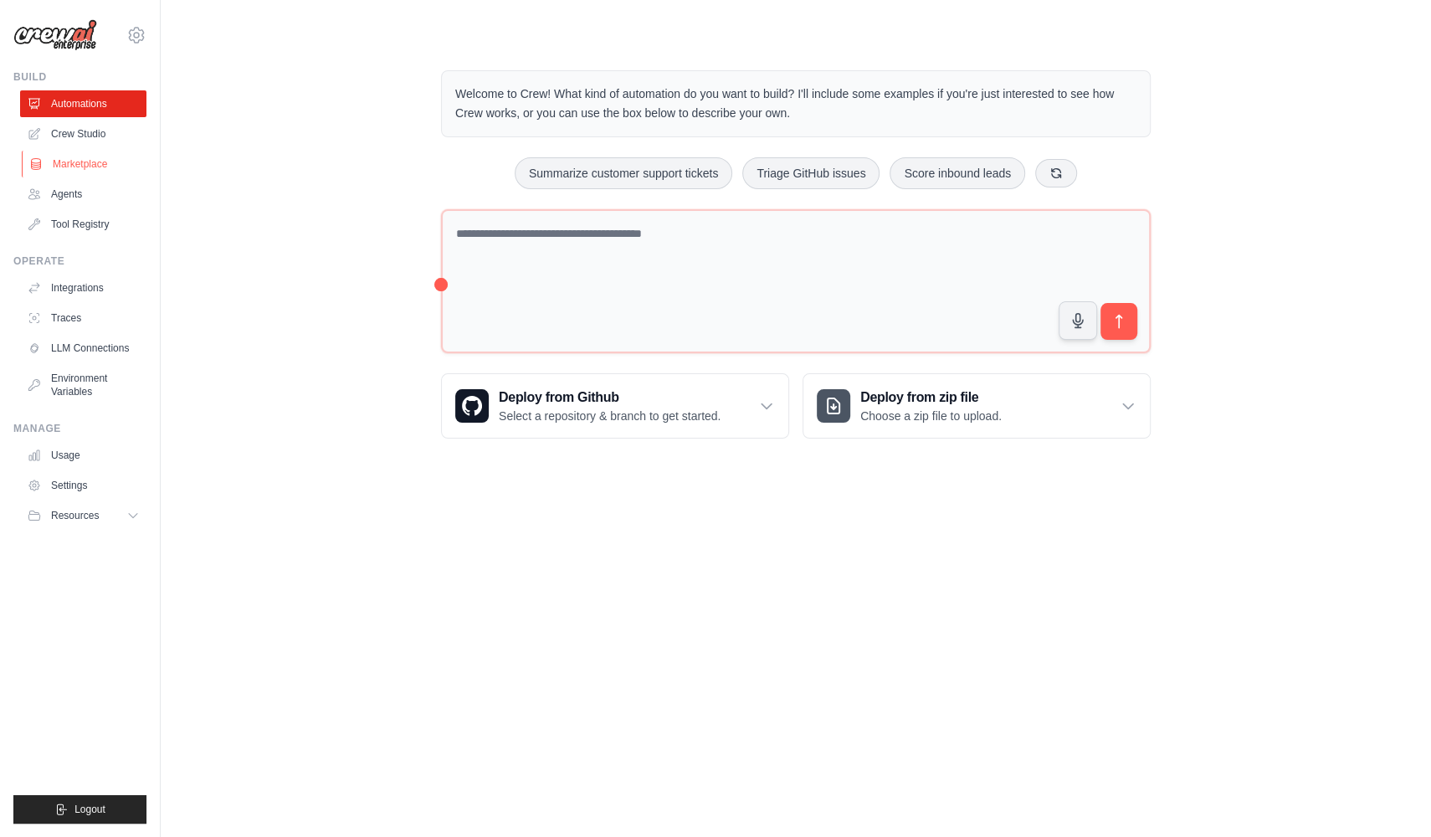 This screenshot has height=837, width=1431. What do you see at coordinates (624, 173) in the screenshot?
I see `button: Summarize customer support tickets` at bounding box center [624, 173].